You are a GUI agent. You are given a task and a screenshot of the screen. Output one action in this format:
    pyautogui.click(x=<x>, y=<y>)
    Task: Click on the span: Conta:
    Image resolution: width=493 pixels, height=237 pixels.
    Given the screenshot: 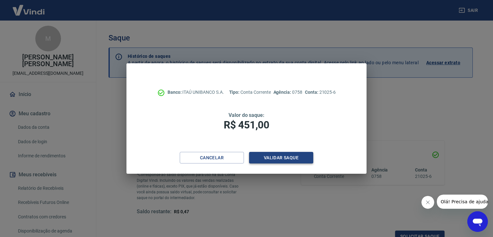 What is the action you would take?
    pyautogui.click(x=312, y=92)
    